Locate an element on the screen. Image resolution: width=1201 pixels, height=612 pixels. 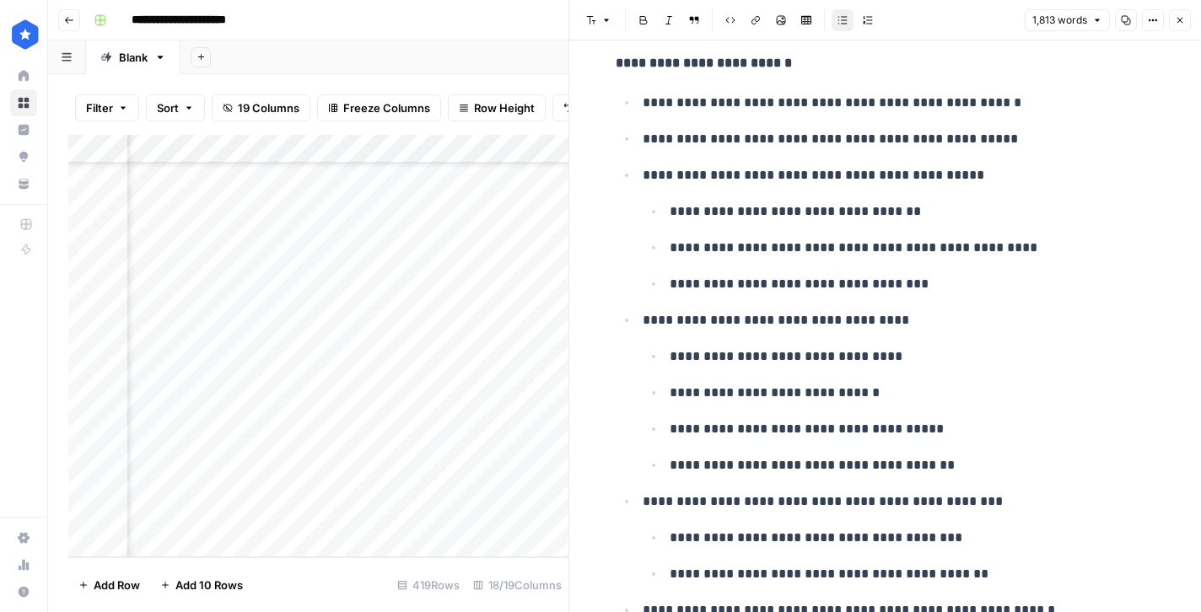
span: Add Row is located at coordinates (116, 585).